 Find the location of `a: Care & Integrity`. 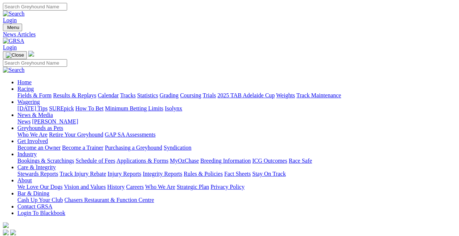

a: Care & Integrity is located at coordinates (37, 167).